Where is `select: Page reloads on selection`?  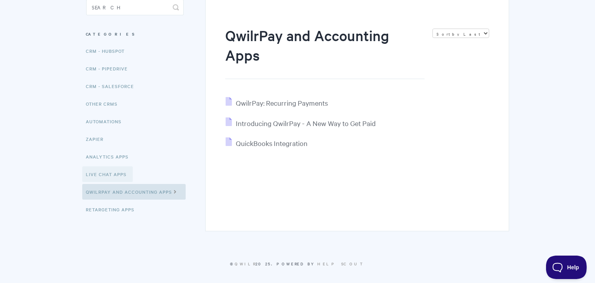 select: Page reloads on selection is located at coordinates (461, 33).